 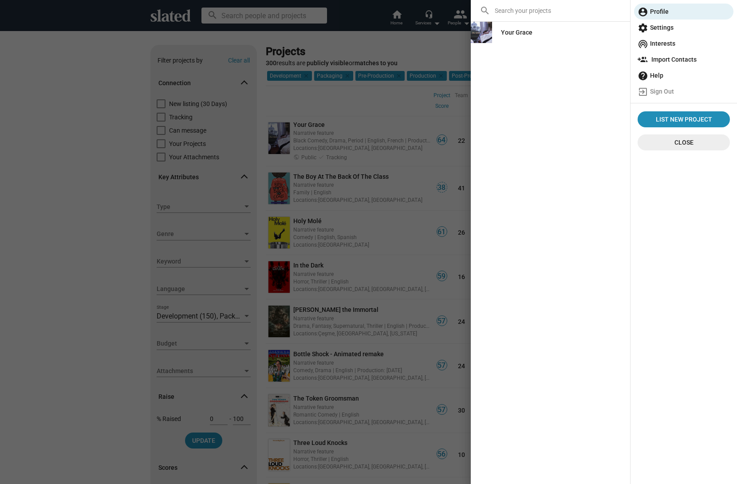 What do you see at coordinates (643, 28) in the screenshot?
I see `mat-icon: settings` at bounding box center [643, 28].